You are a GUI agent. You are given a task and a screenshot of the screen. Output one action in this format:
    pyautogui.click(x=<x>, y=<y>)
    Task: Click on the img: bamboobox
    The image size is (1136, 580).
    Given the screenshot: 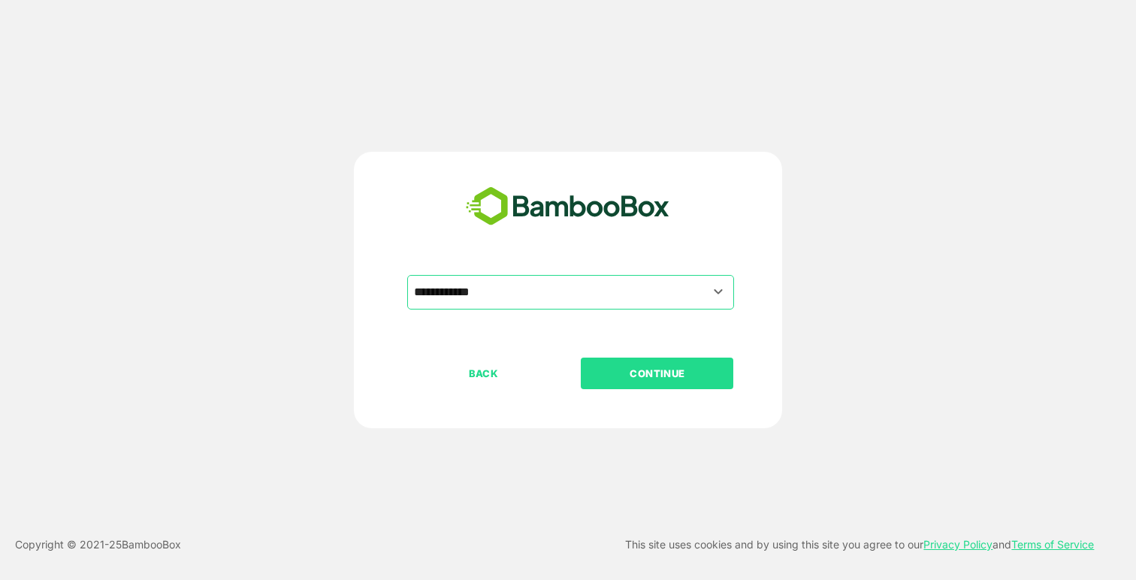 What is the action you would take?
    pyautogui.click(x=567, y=207)
    